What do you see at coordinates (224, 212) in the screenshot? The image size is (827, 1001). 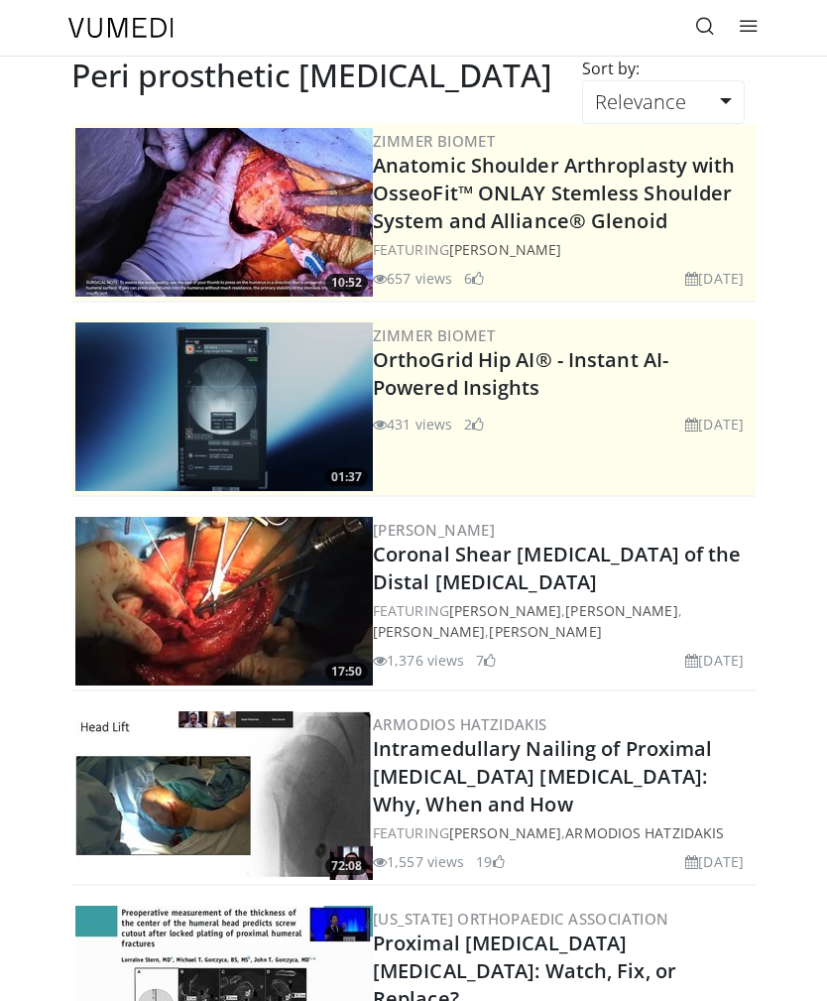 I see `a: 10:52` at bounding box center [224, 212].